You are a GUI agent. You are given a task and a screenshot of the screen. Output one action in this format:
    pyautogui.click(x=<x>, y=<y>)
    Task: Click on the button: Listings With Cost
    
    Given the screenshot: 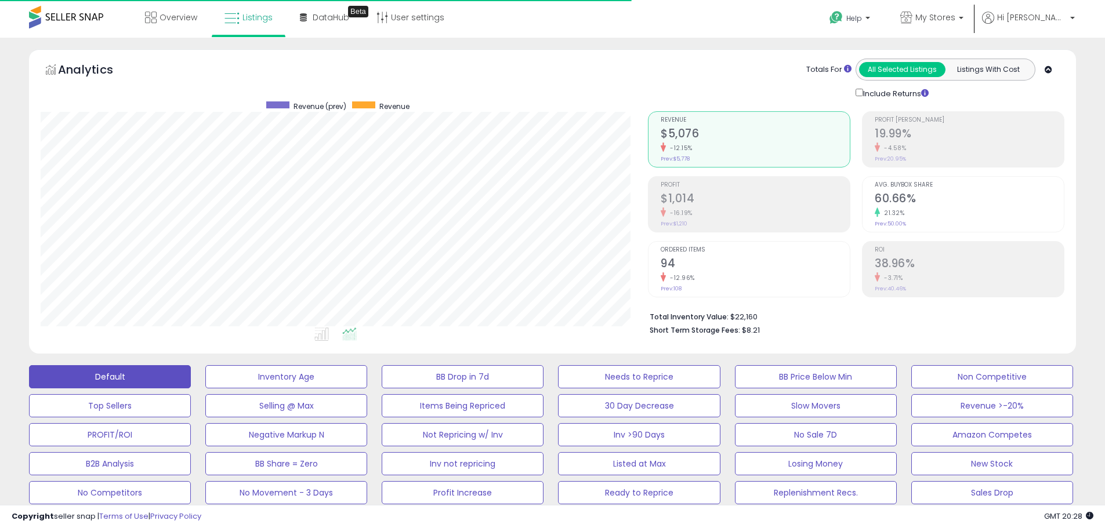 What is the action you would take?
    pyautogui.click(x=988, y=70)
    